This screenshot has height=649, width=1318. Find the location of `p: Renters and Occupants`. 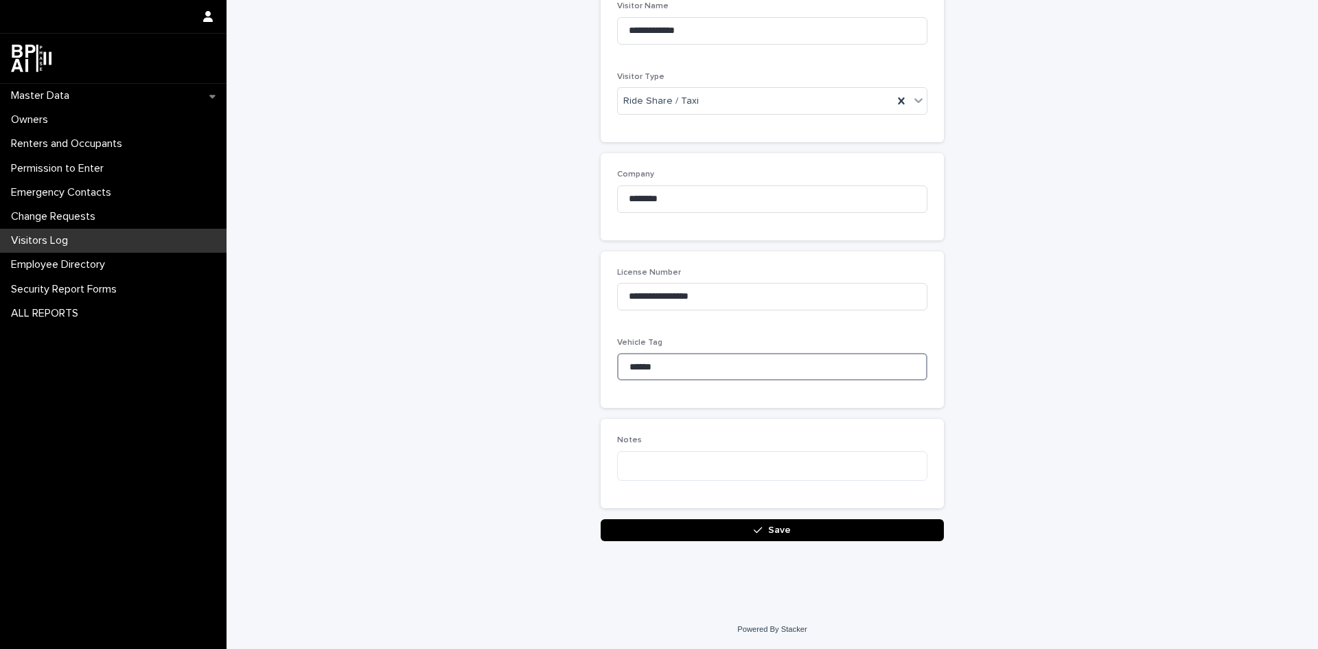

p: Renters and Occupants is located at coordinates (69, 143).